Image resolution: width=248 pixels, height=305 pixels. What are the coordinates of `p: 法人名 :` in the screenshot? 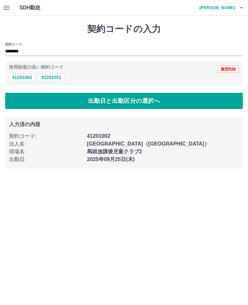 It's located at (46, 144).